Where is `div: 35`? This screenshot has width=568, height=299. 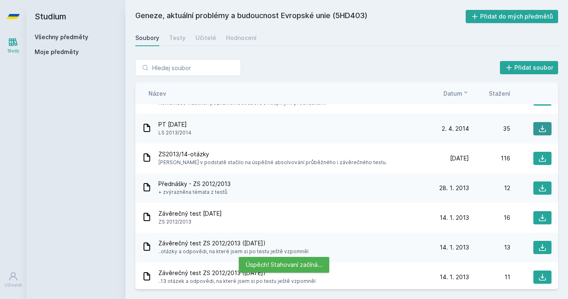 div: 35 is located at coordinates (489, 129).